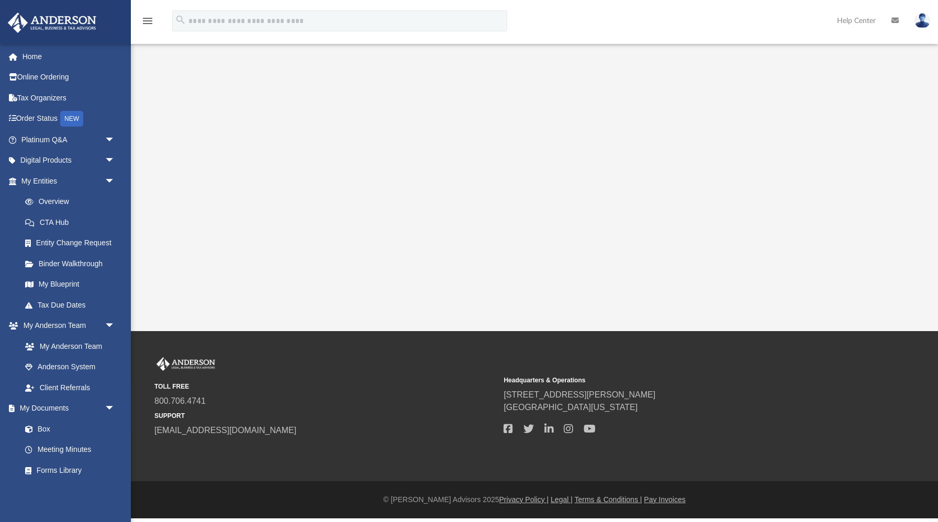 The image size is (938, 522). I want to click on small: TOLL FREE, so click(325, 387).